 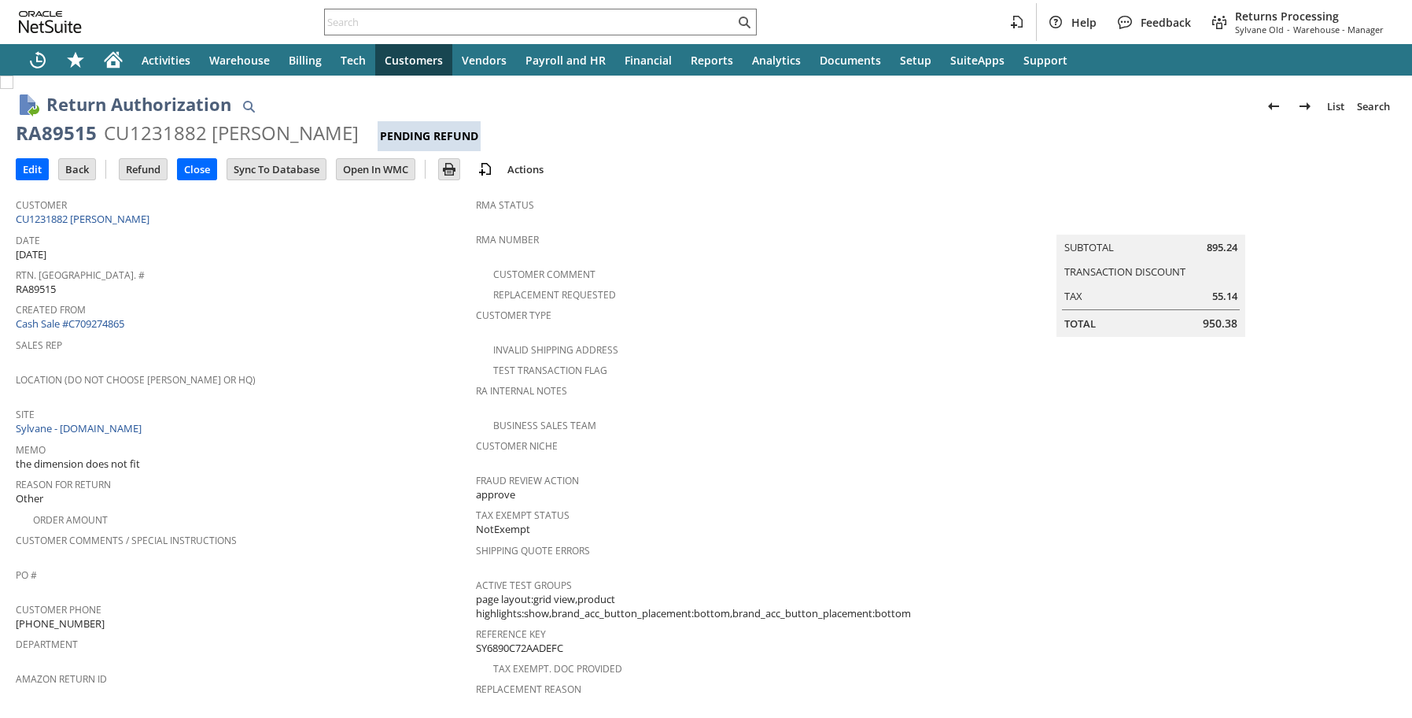 What do you see at coordinates (529, 22) in the screenshot?
I see `input: Search` at bounding box center [529, 22].